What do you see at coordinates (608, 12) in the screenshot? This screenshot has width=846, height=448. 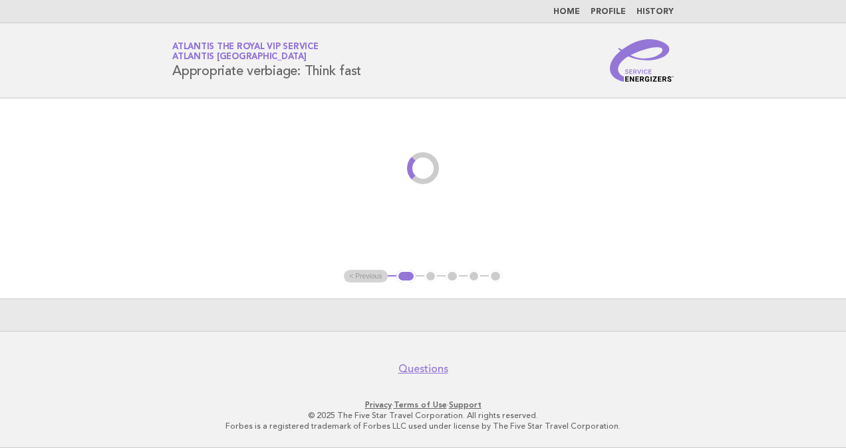 I see `a: Profile` at bounding box center [608, 12].